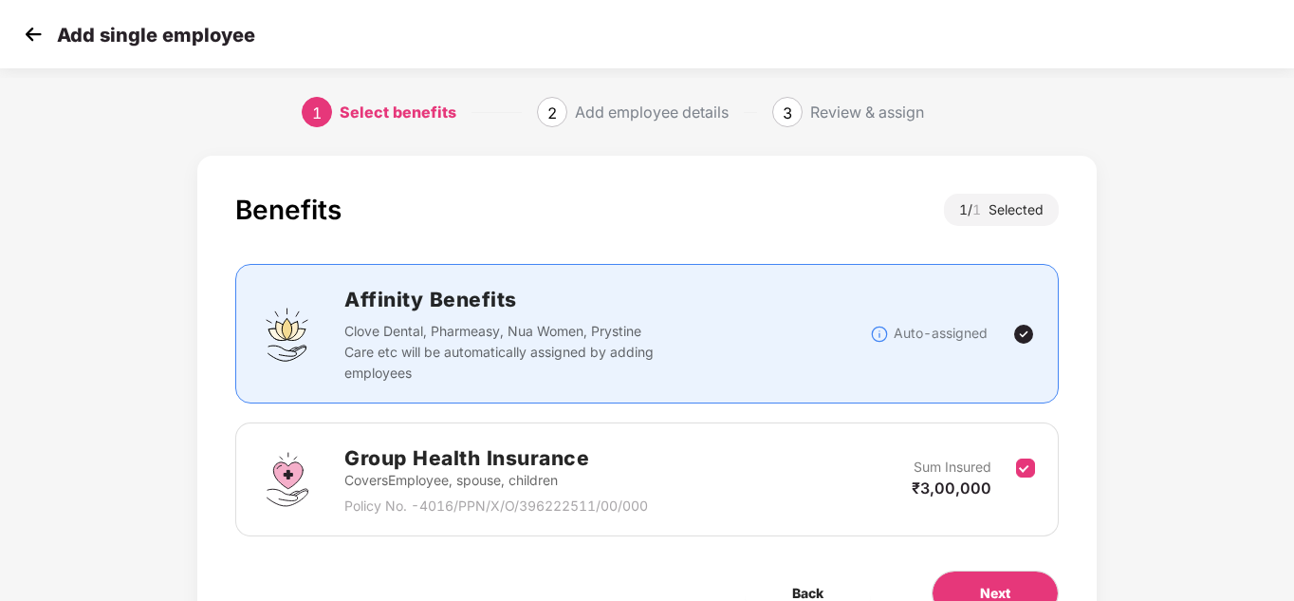 This screenshot has height=601, width=1294. I want to click on img: svg+xml;base64,PHN2ZyBpZD0iR3JvdXBfSGVhbHRoX0luc3VyYW5jZSIgZGF0YS1uYW1lPSJHcm91cCBIZWFsdGggSW5zdX..., so click(287, 479).